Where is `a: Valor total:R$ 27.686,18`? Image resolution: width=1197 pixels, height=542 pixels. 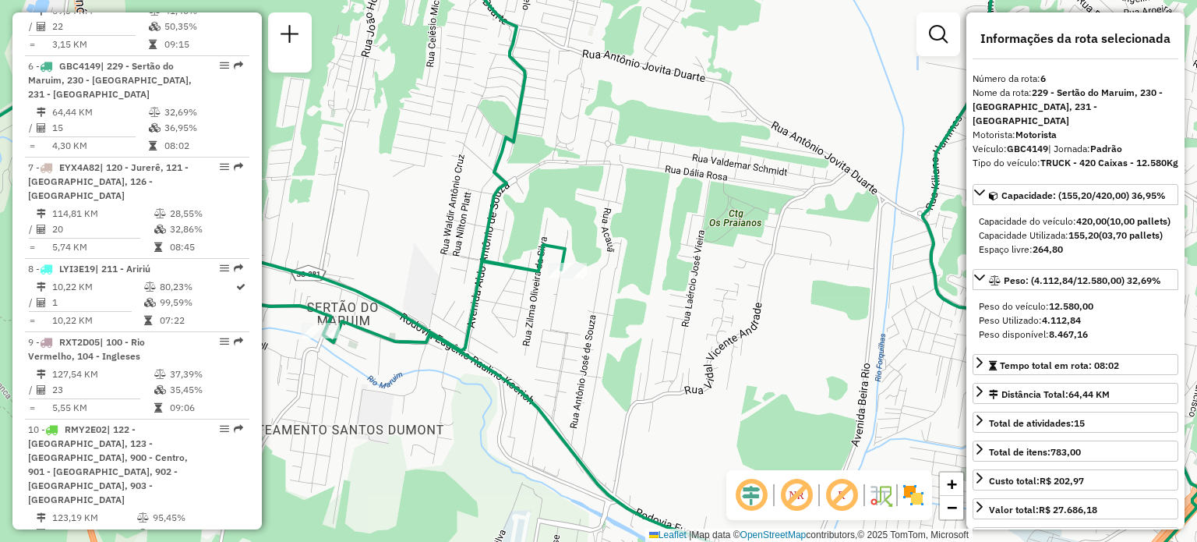 a: Valor total:R$ 27.686,18 is located at coordinates (1075, 508).